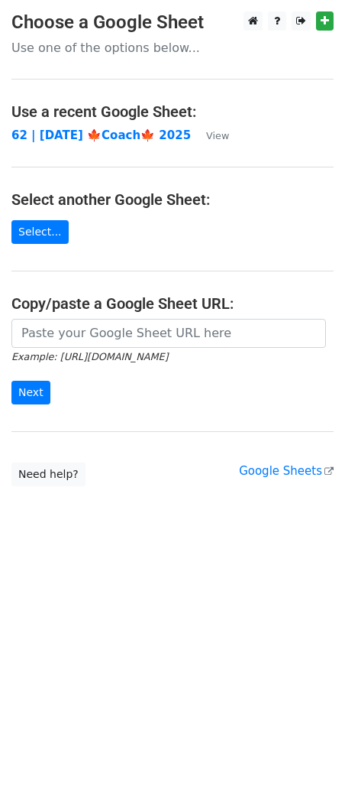 This screenshot has height=799, width=345. I want to click on a: Google Sheets, so click(287, 471).